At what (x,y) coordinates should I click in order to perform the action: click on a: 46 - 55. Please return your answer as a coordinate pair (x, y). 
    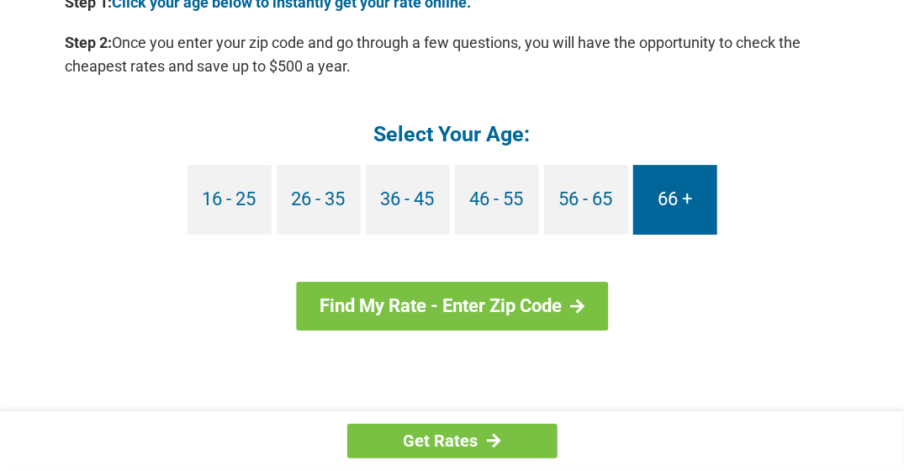
    Looking at the image, I should click on (497, 199).